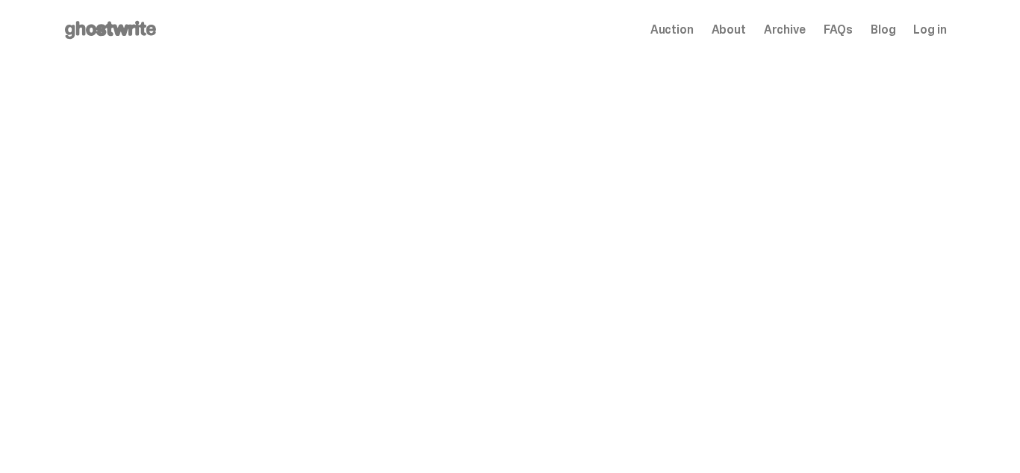  I want to click on span: FAQs, so click(838, 30).